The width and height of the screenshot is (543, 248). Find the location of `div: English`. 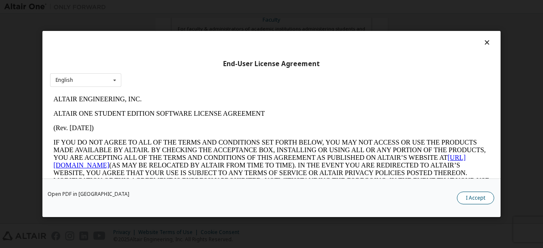

div: English is located at coordinates (64, 80).